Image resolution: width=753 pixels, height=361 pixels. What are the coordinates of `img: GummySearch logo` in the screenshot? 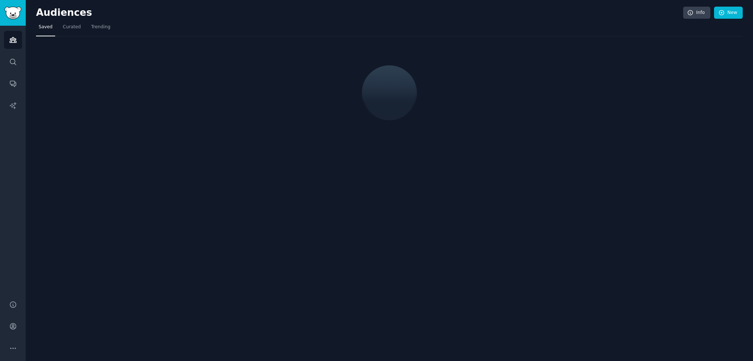 It's located at (13, 13).